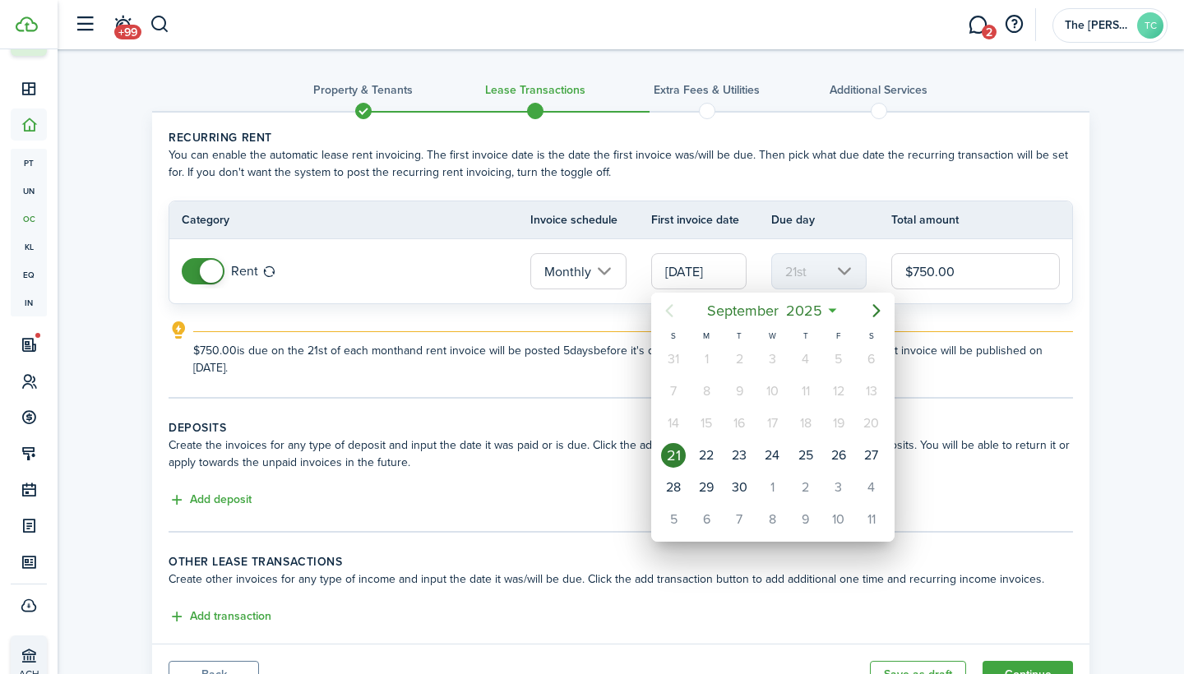 The image size is (1184, 674). Describe the element at coordinates (871, 391) in the screenshot. I see `div: Saturday, September 13, 2025` at that location.